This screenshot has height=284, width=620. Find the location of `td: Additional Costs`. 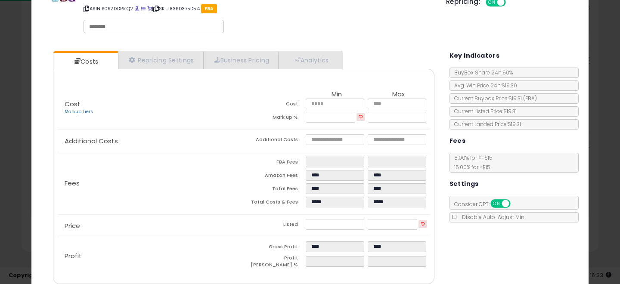

td: Additional Costs is located at coordinates (275, 141).